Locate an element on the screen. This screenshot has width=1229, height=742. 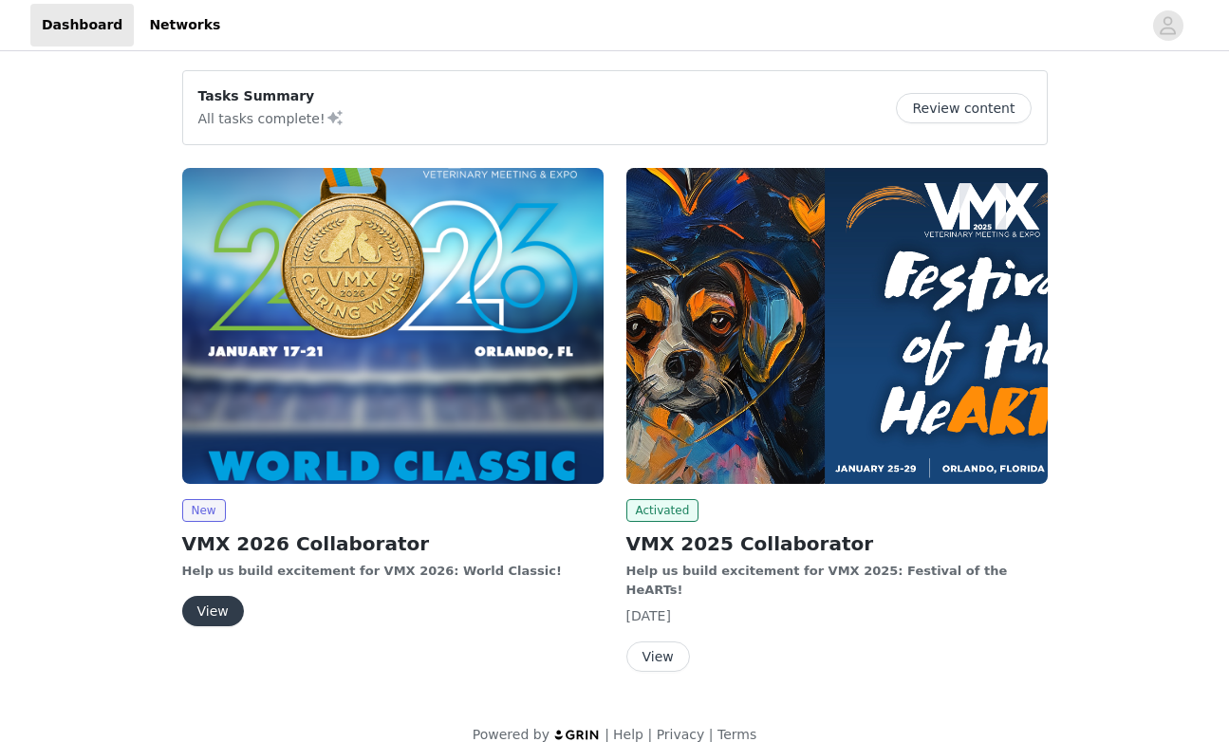
span: Activated is located at coordinates (662, 510).